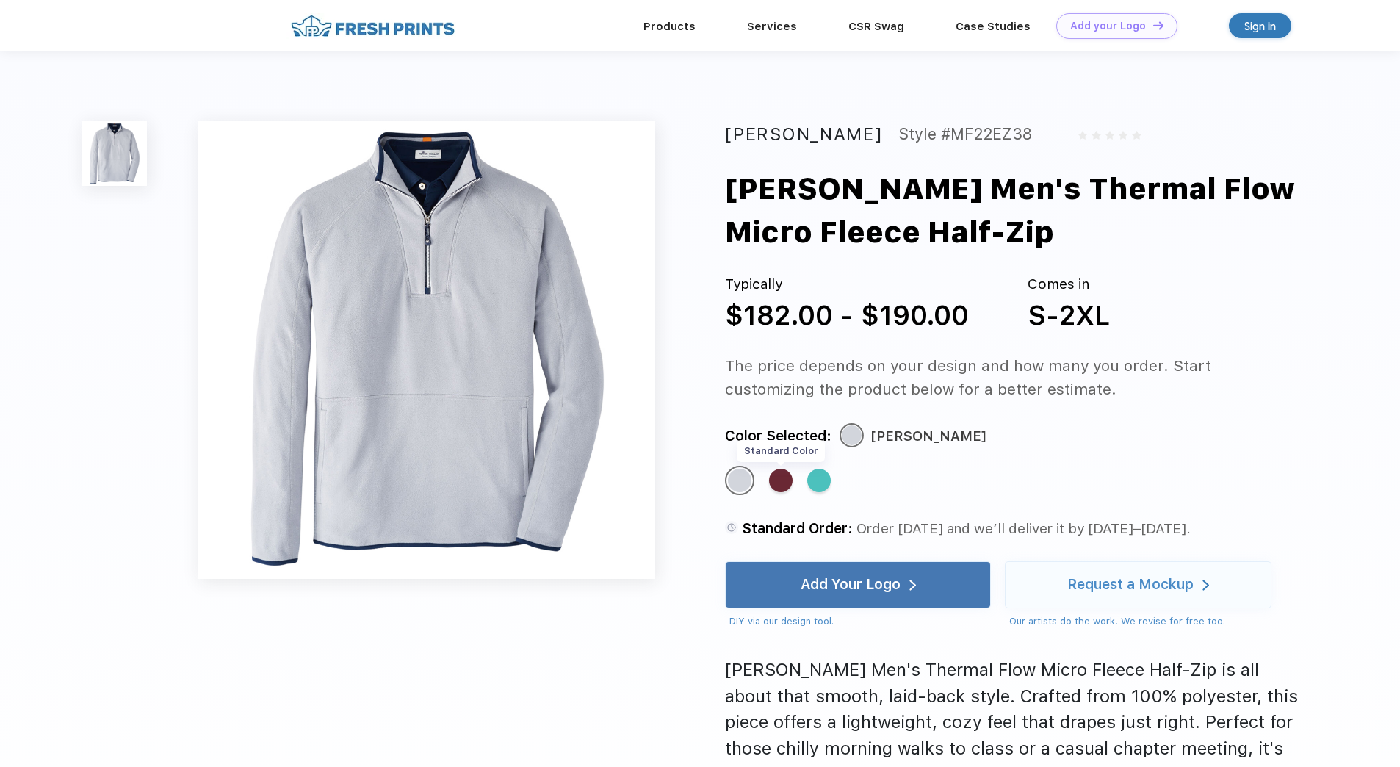 This screenshot has width=1400, height=767. Describe the element at coordinates (819, 480) in the screenshot. I see `div: Lily Pad` at that location.